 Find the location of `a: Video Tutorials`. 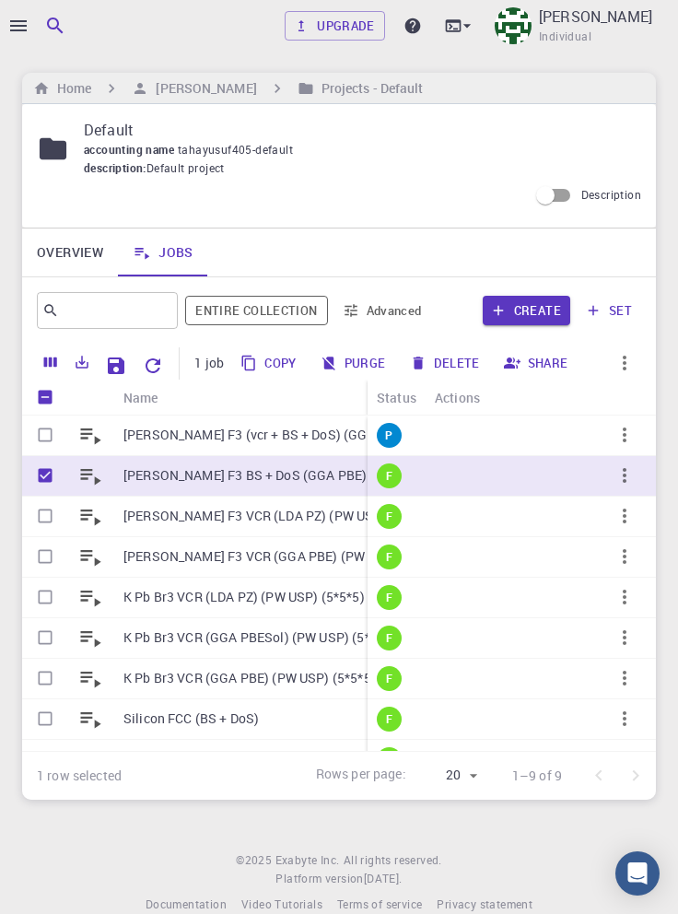

a: Video Tutorials is located at coordinates (282, 905).